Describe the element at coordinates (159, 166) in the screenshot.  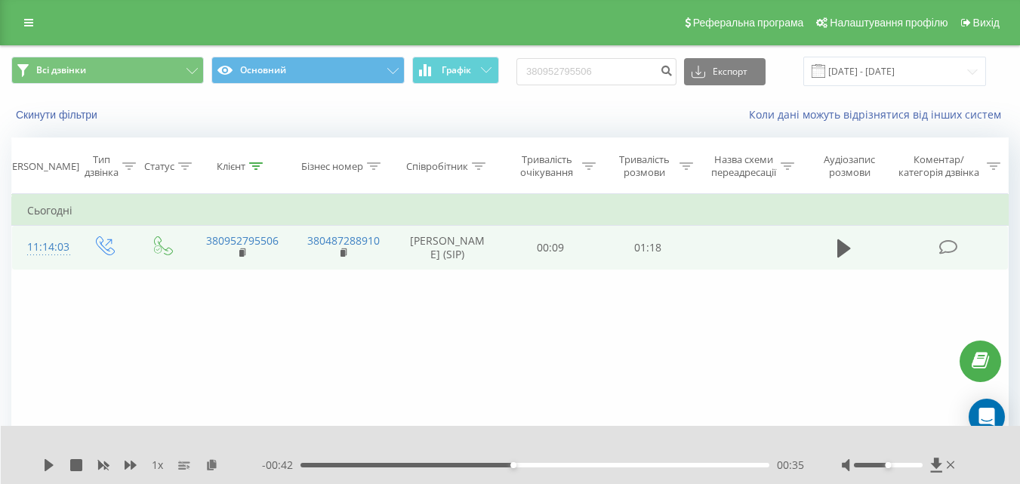
I see `div: Статус` at that location.